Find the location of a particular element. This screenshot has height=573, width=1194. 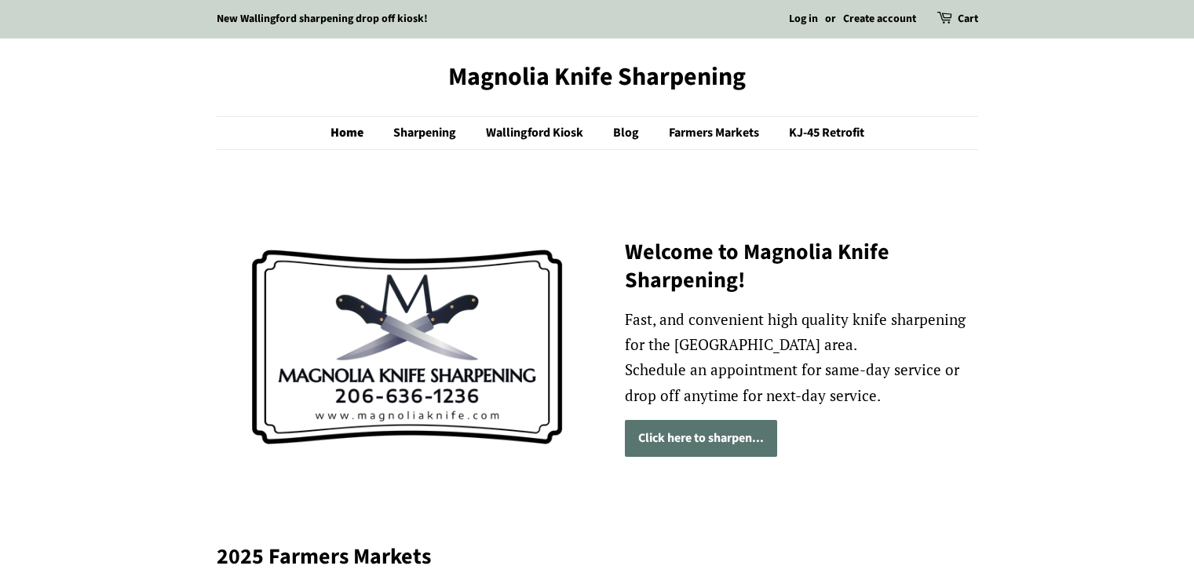

a: Sharpening is located at coordinates (426, 133).